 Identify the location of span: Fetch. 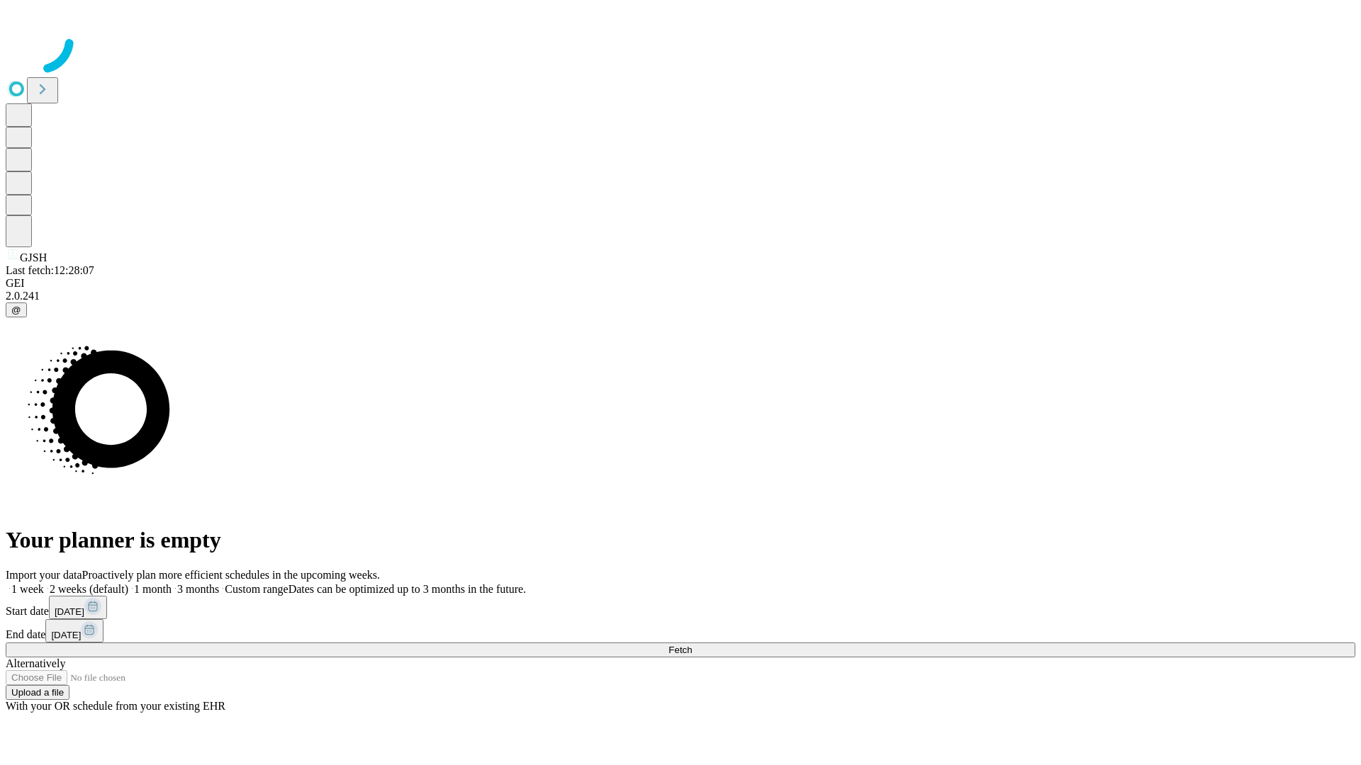
(680, 650).